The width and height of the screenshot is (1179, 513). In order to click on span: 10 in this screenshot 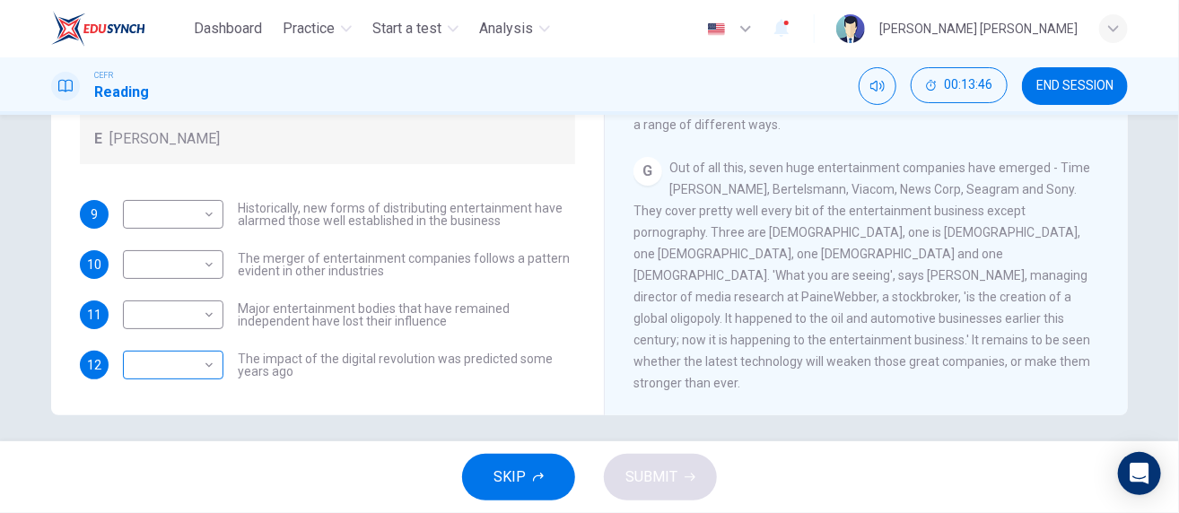, I will do `click(94, 265)`.